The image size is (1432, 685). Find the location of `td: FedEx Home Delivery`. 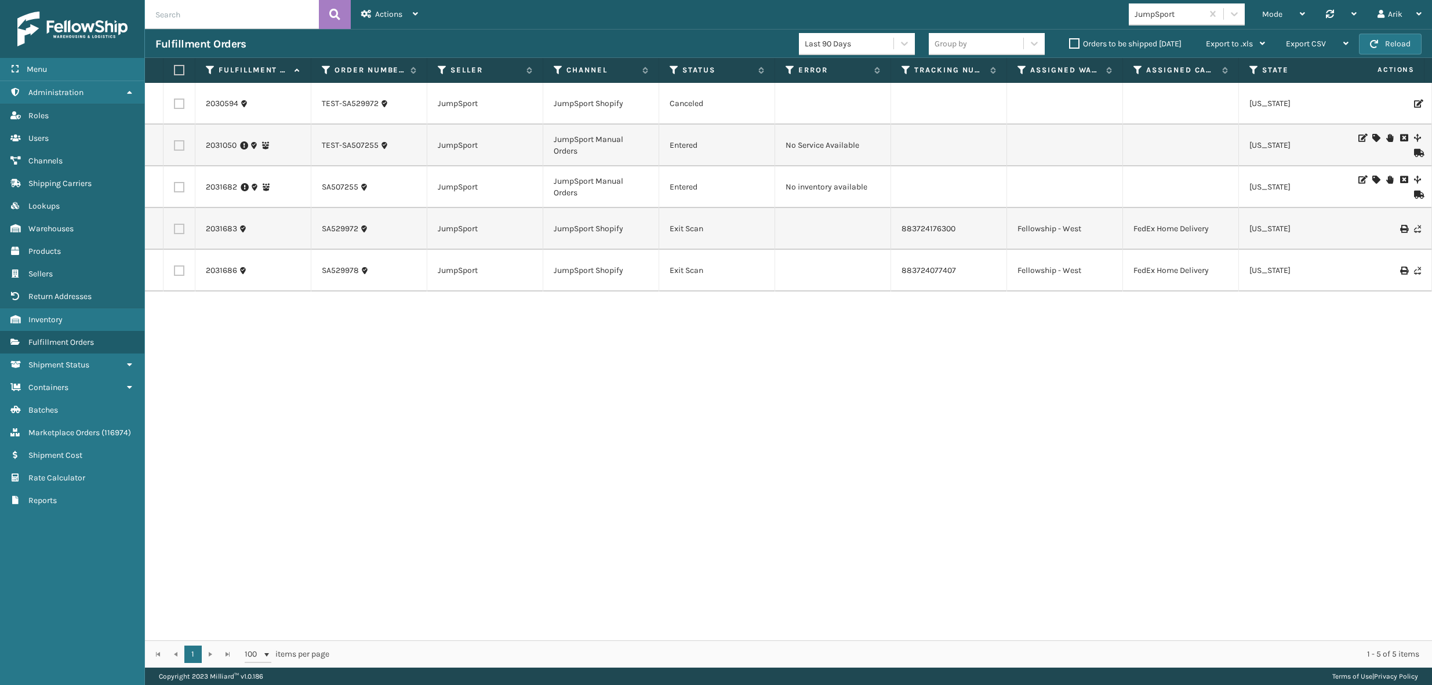

td: FedEx Home Delivery is located at coordinates (1181, 229).